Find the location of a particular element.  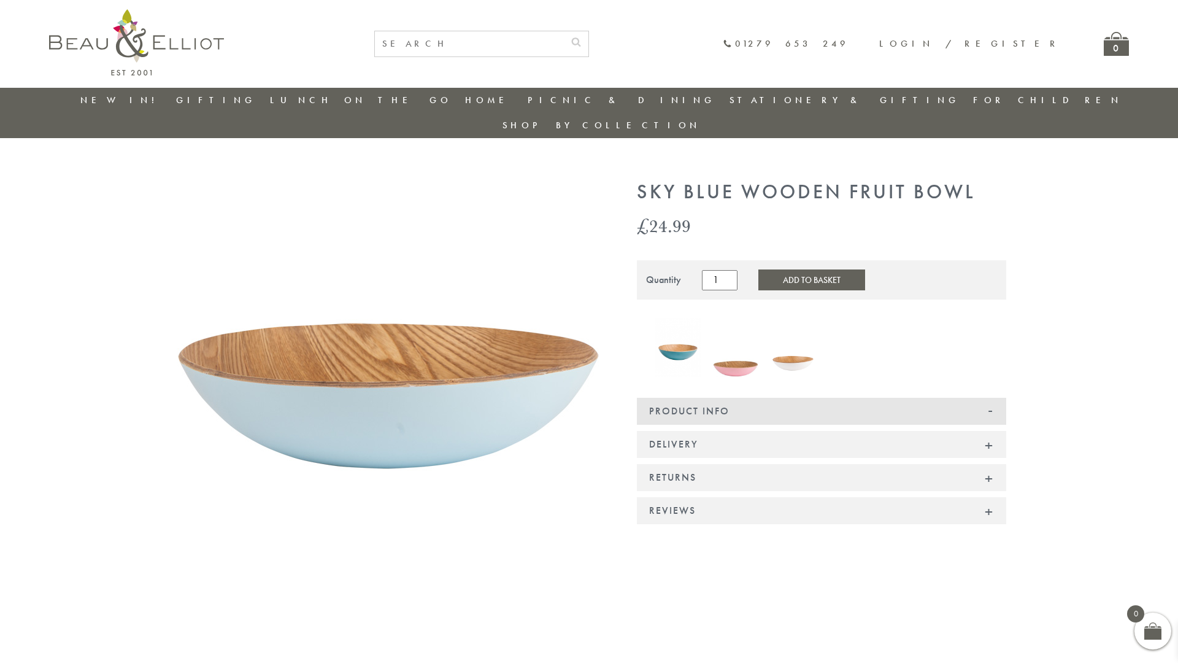

img: Botanicals fruit bowl is located at coordinates (678, 347).